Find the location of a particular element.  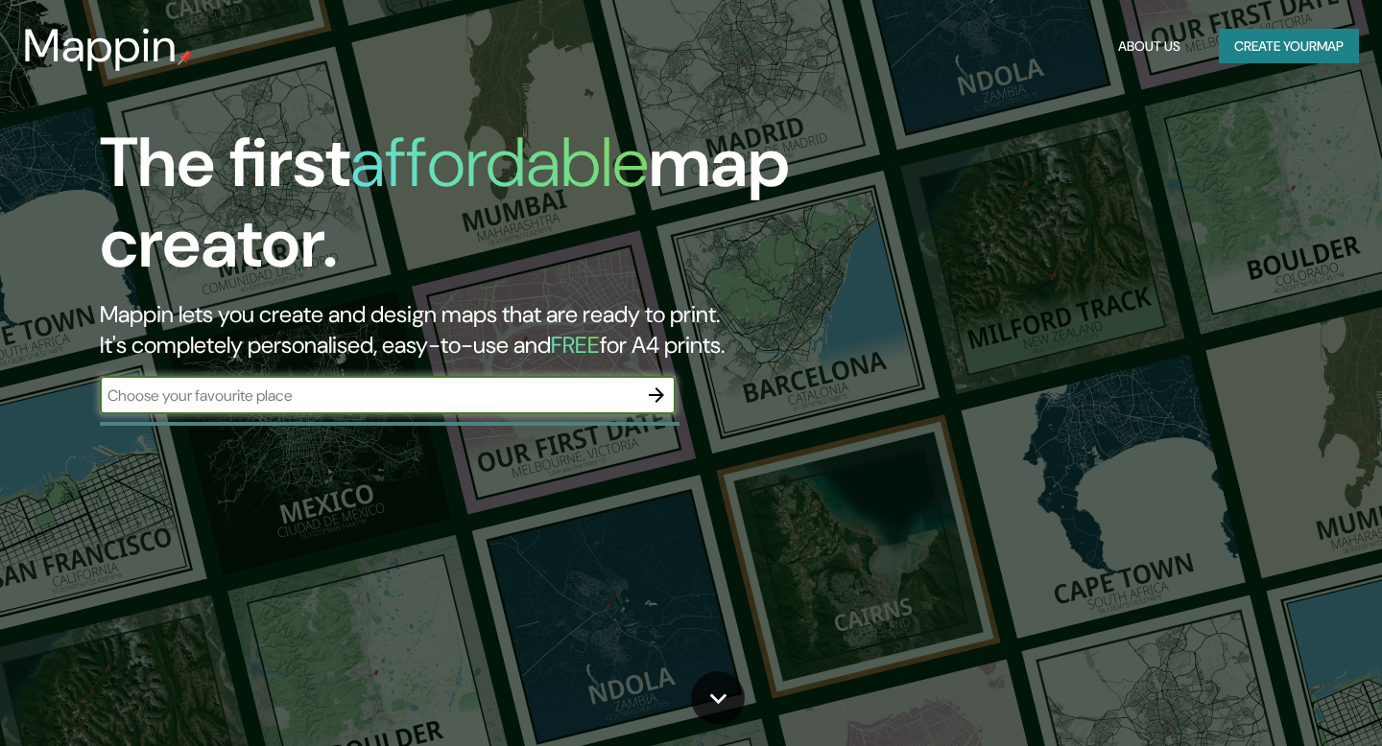

h3: Mappin is located at coordinates (100, 46).